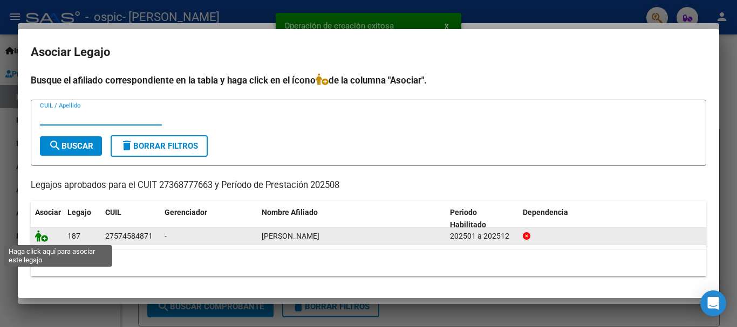  Describe the element at coordinates (47, 219) in the screenshot. I see `datatable-header-cell: Asociar` at that location.